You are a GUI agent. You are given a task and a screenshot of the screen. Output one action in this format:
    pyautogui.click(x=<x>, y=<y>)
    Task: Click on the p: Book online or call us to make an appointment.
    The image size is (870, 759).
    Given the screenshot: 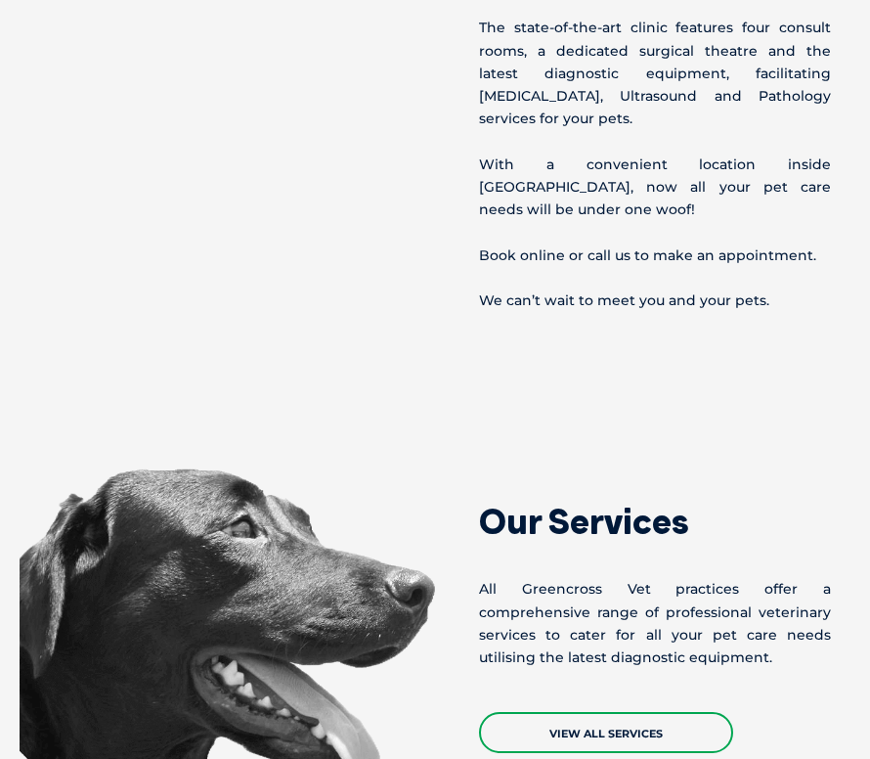 What is the action you would take?
    pyautogui.click(x=655, y=255)
    